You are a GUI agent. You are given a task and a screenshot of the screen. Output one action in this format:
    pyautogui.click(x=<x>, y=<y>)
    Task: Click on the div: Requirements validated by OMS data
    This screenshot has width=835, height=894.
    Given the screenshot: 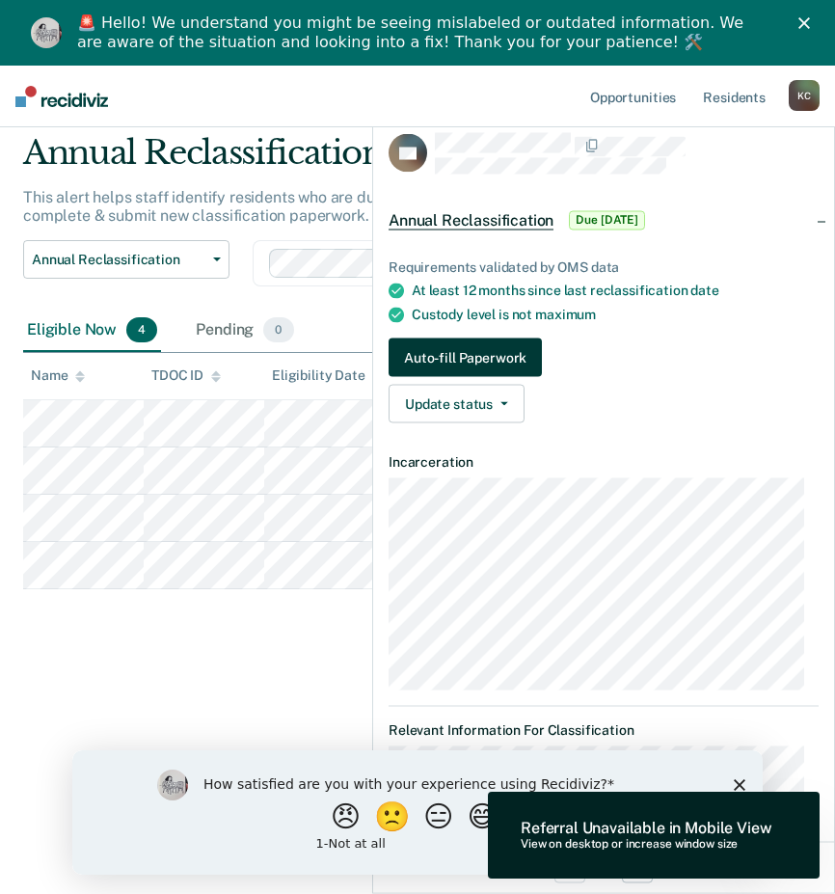 What is the action you would take?
    pyautogui.click(x=604, y=266)
    